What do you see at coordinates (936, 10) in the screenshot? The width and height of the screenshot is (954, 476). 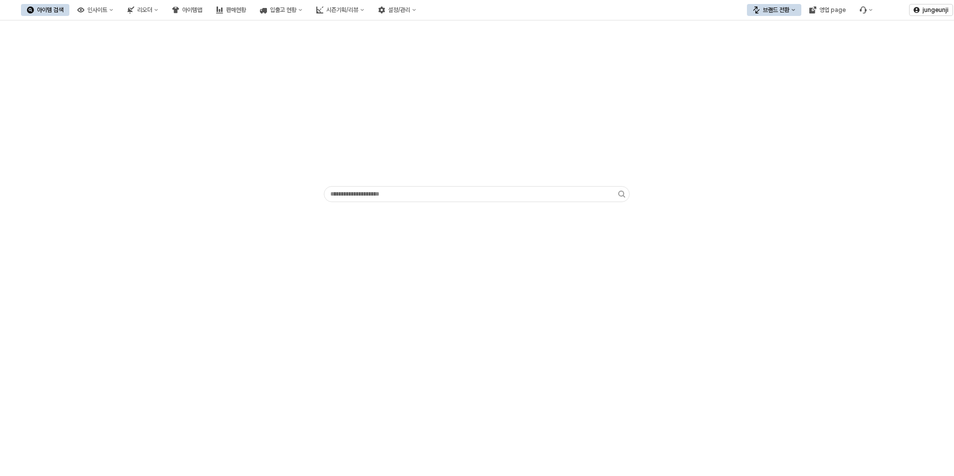 I see `p: jungeunji` at bounding box center [936, 10].